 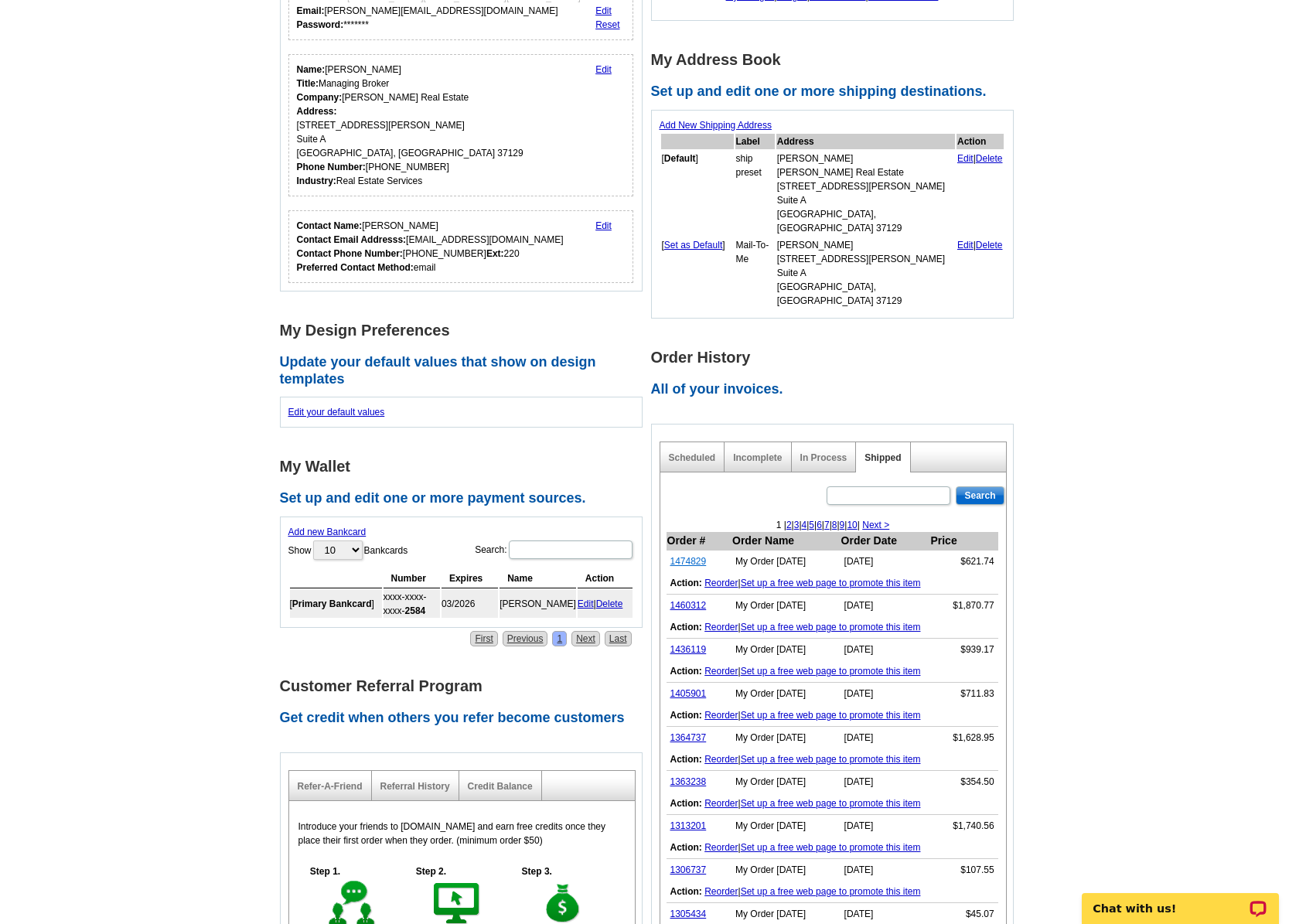 I want to click on td: $1,628.95, so click(x=964, y=738).